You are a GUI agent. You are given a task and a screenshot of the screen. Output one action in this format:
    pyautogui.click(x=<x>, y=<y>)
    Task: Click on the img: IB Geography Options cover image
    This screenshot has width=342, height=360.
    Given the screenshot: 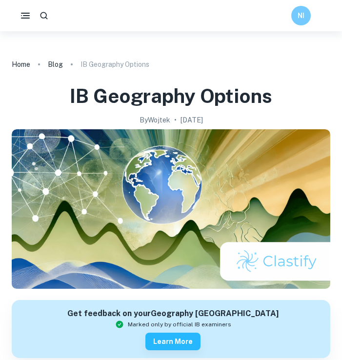 What is the action you would take?
    pyautogui.click(x=171, y=209)
    